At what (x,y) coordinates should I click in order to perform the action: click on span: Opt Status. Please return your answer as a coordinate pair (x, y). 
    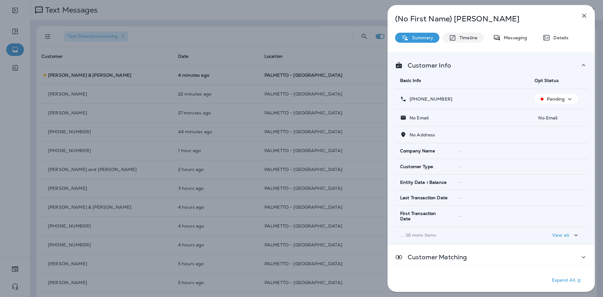
    Looking at the image, I should click on (547, 80).